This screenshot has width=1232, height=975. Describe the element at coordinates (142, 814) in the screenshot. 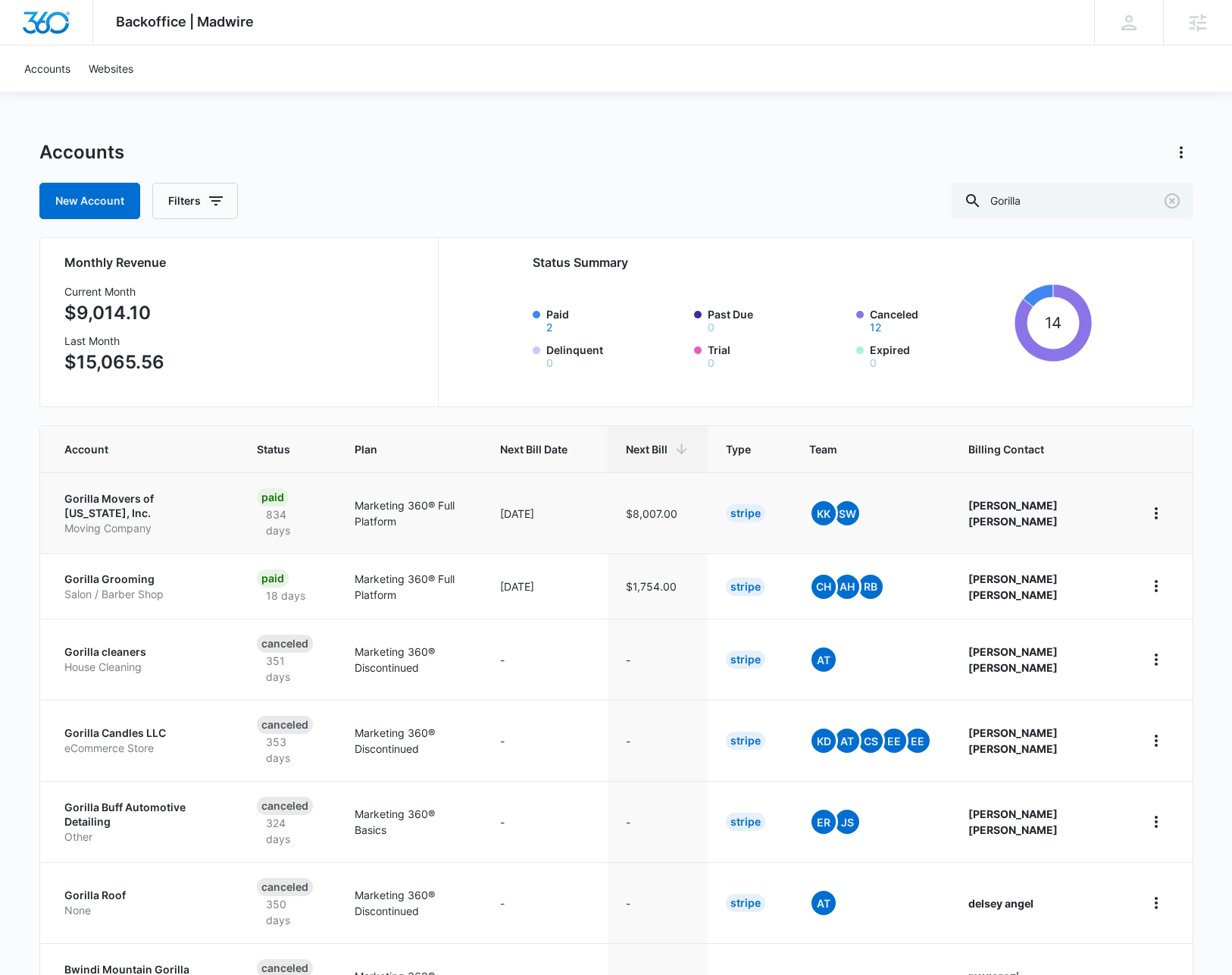

I see `p: Gorilla Buff Automotive Detailing` at that location.